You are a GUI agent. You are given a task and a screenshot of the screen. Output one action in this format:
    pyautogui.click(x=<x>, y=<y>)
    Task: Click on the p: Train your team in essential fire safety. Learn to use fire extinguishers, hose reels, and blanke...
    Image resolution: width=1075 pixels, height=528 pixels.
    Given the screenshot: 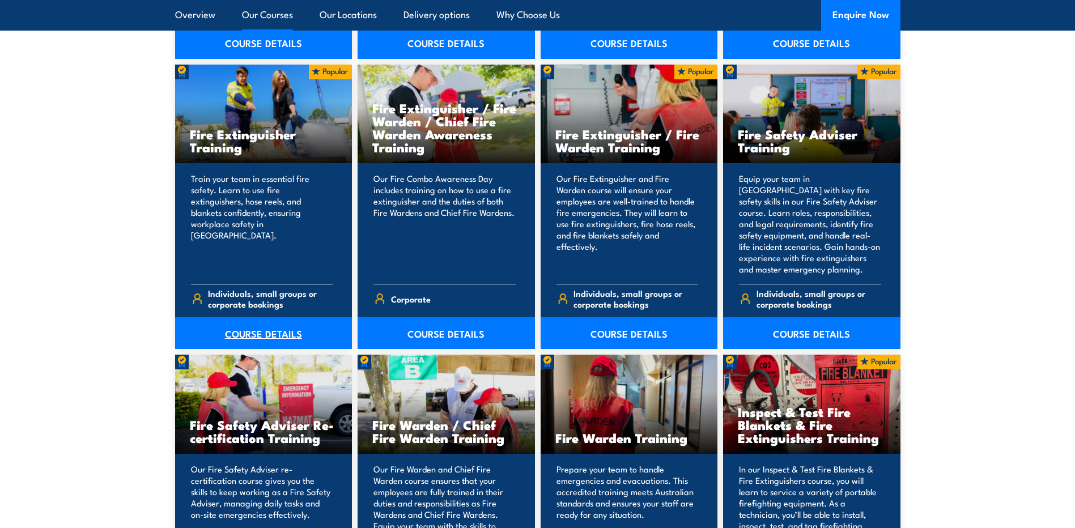 What is the action you would take?
    pyautogui.click(x=262, y=224)
    